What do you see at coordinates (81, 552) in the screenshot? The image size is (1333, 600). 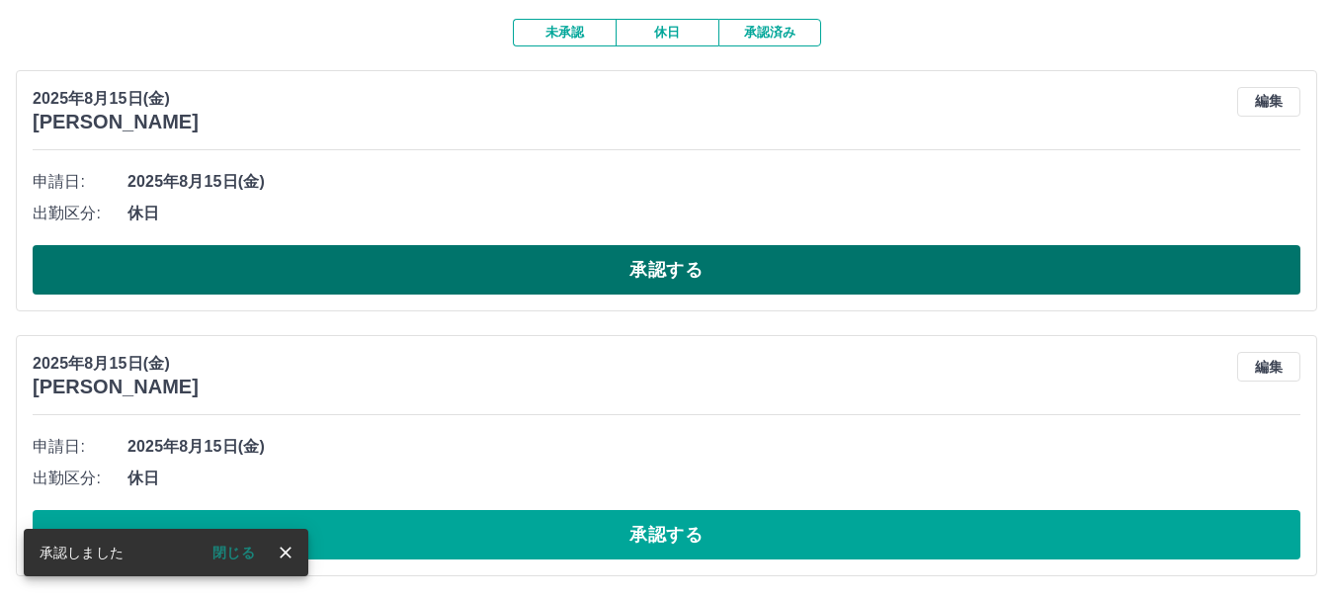 I see `div: 承認しました` at bounding box center [81, 552].